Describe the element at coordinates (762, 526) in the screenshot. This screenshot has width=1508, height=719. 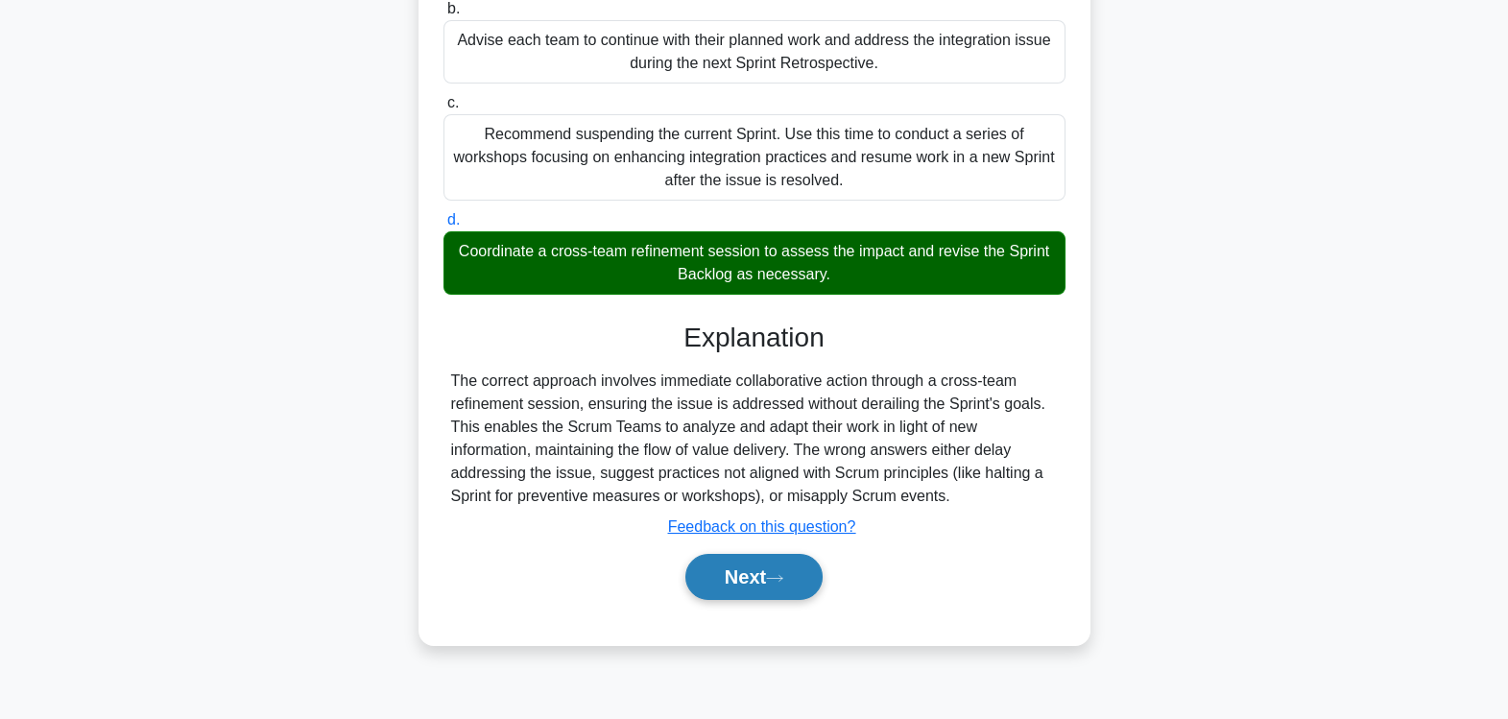
I see `u: Feedback on this question?` at that location.